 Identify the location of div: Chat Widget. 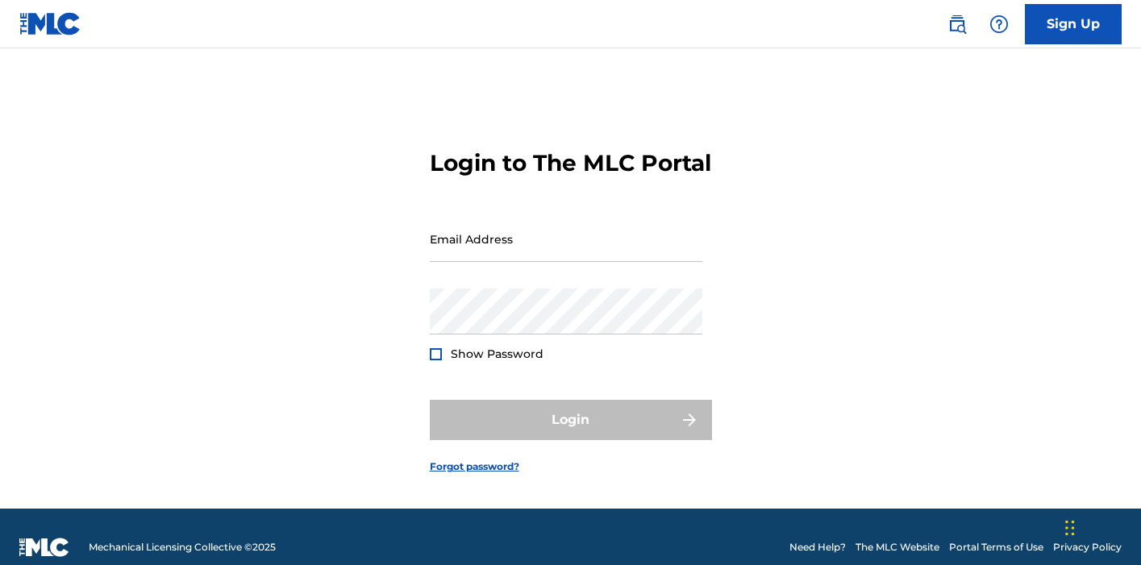
(1101, 527).